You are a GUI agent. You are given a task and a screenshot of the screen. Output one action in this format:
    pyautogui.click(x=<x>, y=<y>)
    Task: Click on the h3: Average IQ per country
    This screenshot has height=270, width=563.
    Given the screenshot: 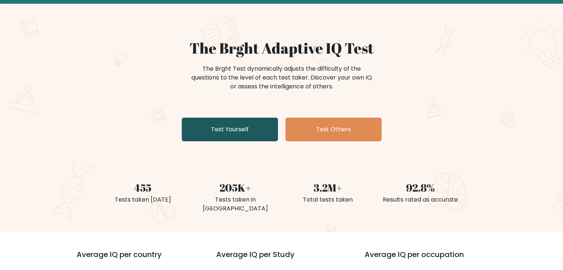 What is the action you would take?
    pyautogui.click(x=133, y=259)
    